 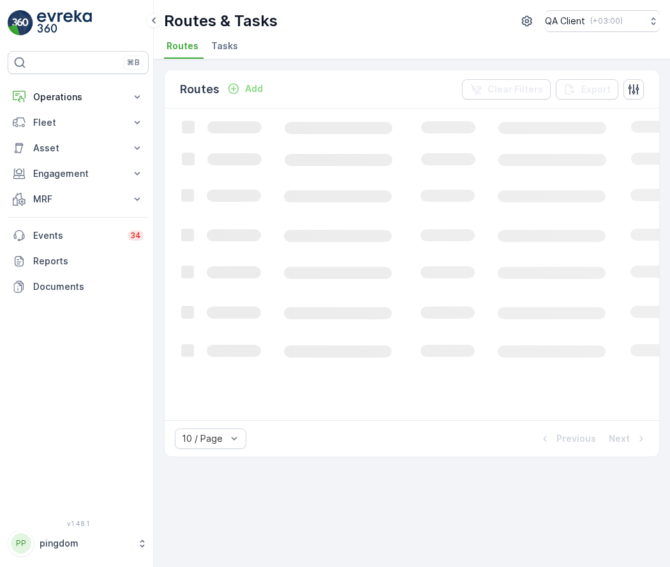 I want to click on p: Documents, so click(x=88, y=286).